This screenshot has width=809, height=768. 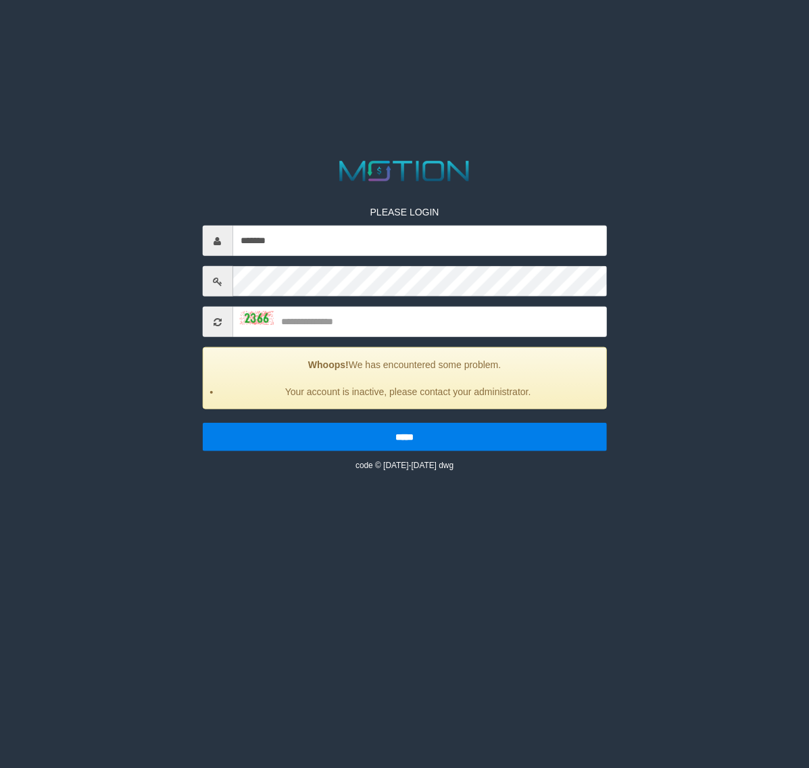 What do you see at coordinates (407, 392) in the screenshot?
I see `li: Your account is inactive, please contact your administrator.` at bounding box center [407, 392].